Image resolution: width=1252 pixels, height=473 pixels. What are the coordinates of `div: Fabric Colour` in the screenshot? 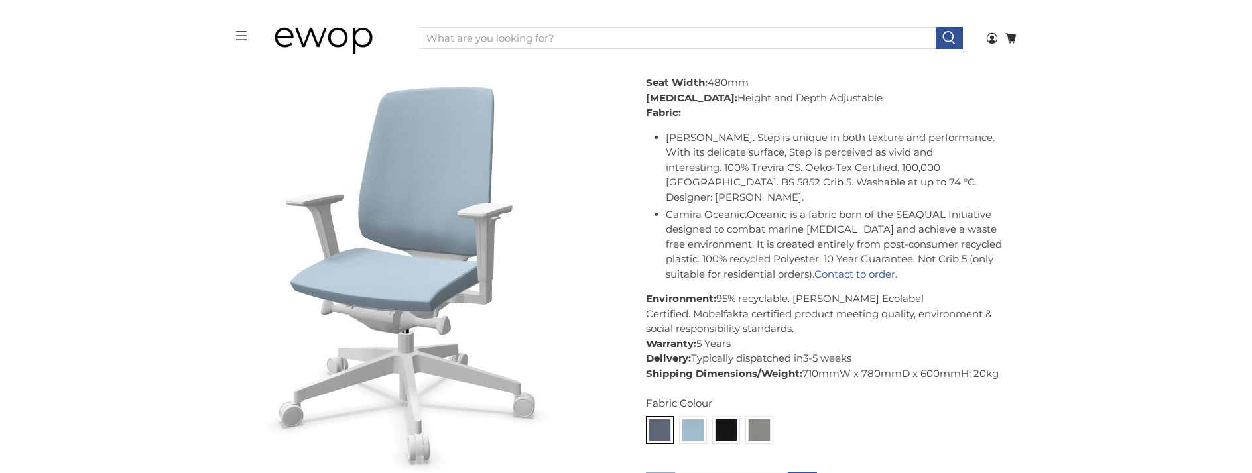 It's located at (825, 404).